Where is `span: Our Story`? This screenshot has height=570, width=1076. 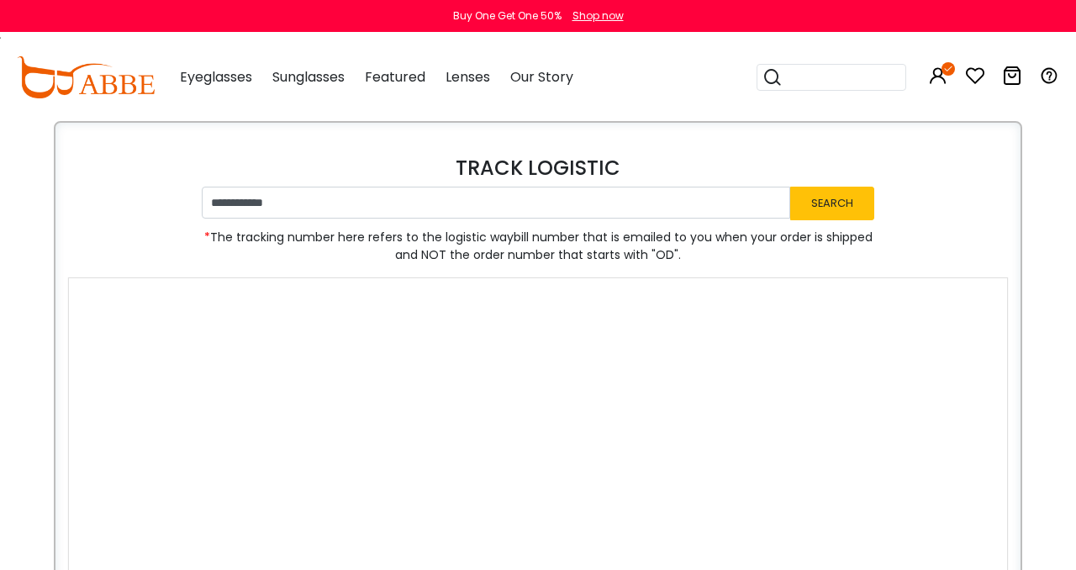
span: Our Story is located at coordinates (542, 77).